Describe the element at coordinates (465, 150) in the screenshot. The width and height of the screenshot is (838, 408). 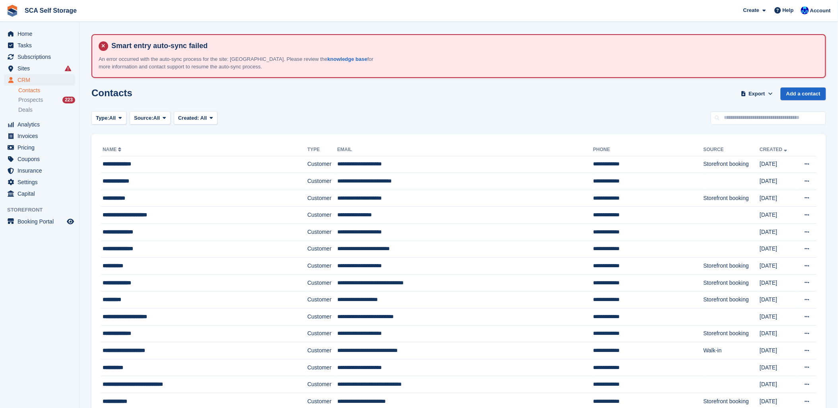
I see `th: Email` at that location.